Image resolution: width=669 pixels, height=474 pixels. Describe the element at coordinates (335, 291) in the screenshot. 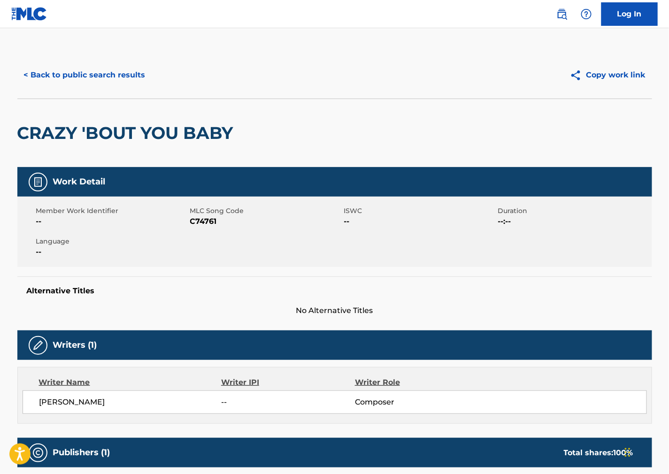

I see `h5: Alternative Titles` at that location.